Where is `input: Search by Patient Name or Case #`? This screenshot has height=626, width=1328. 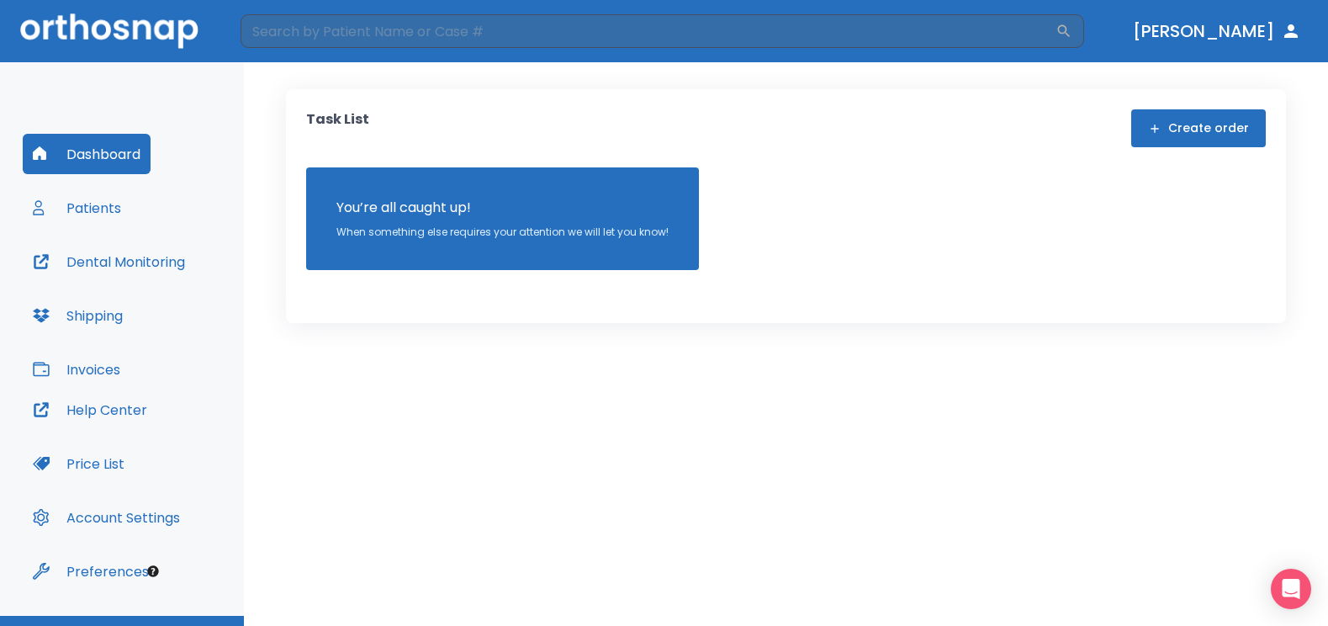
input: Search by Patient Name or Case # is located at coordinates (647, 31).